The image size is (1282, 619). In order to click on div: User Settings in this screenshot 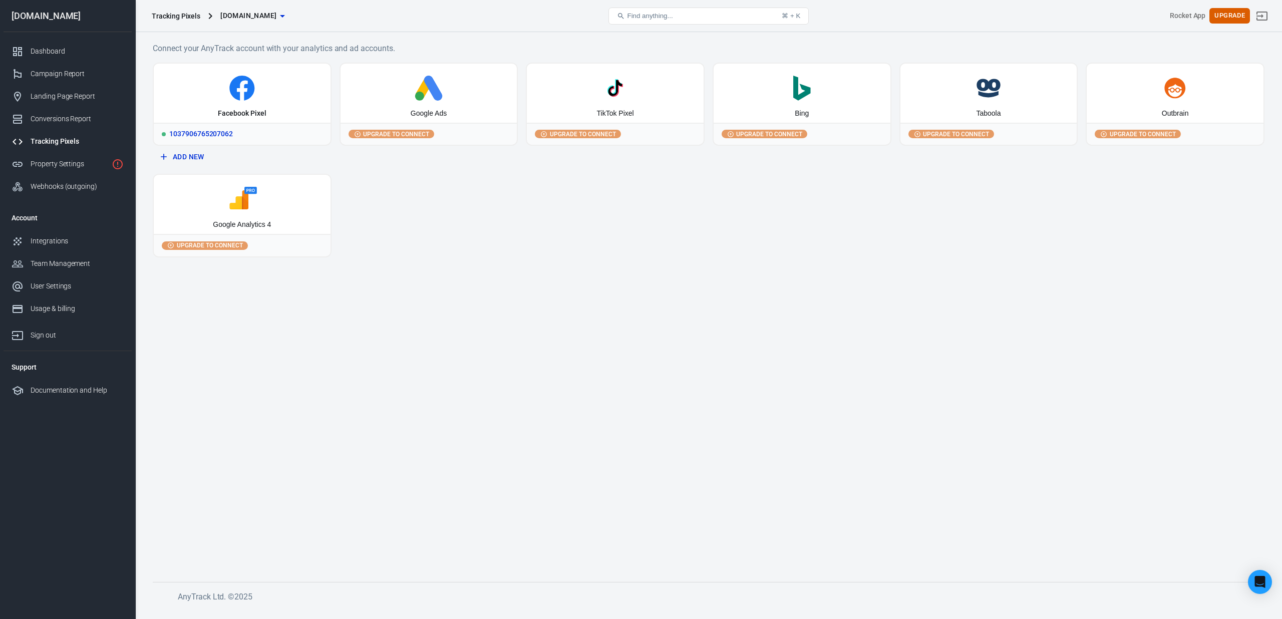, I will do `click(77, 286)`.